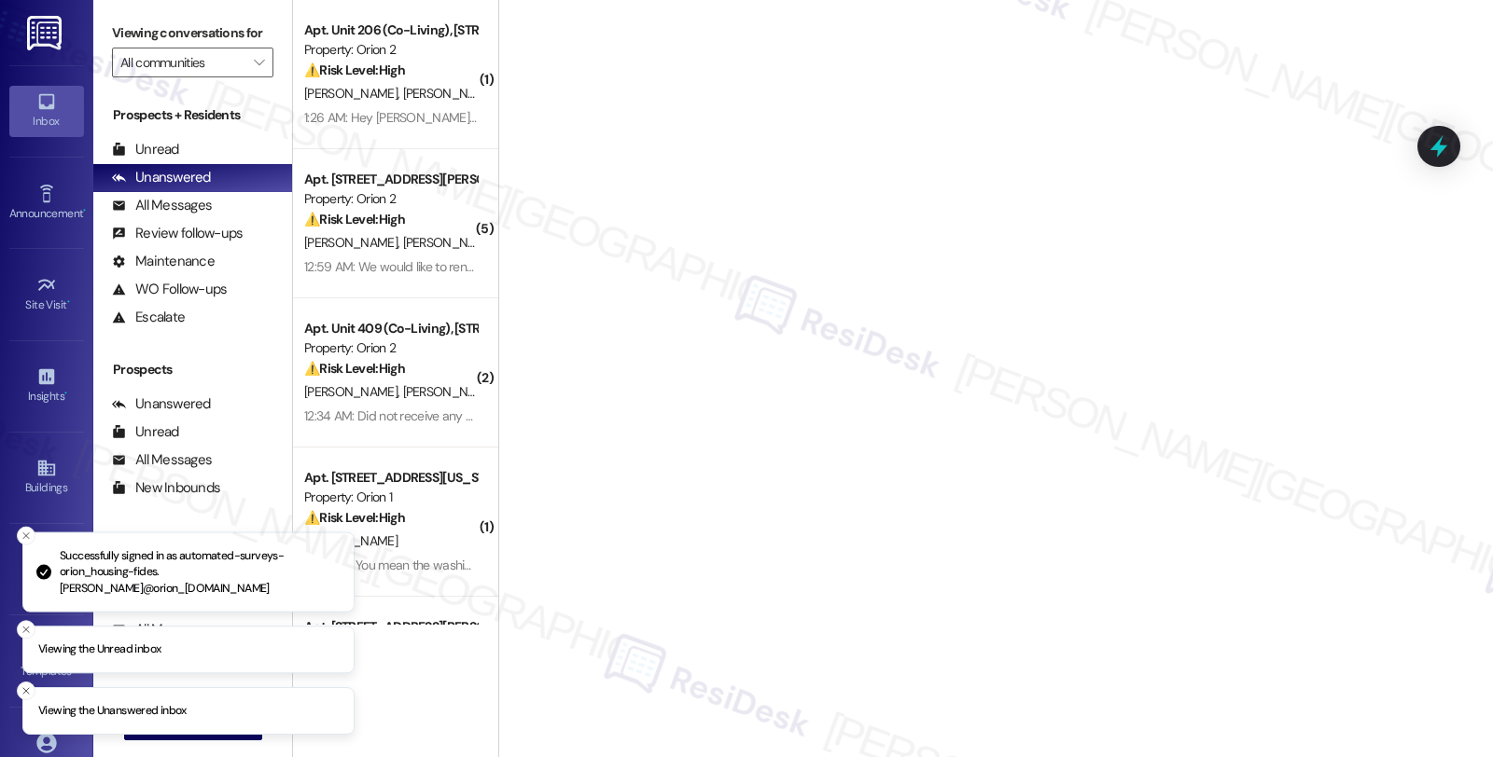 The height and width of the screenshot is (757, 1493). I want to click on div: Prospects, so click(192, 369).